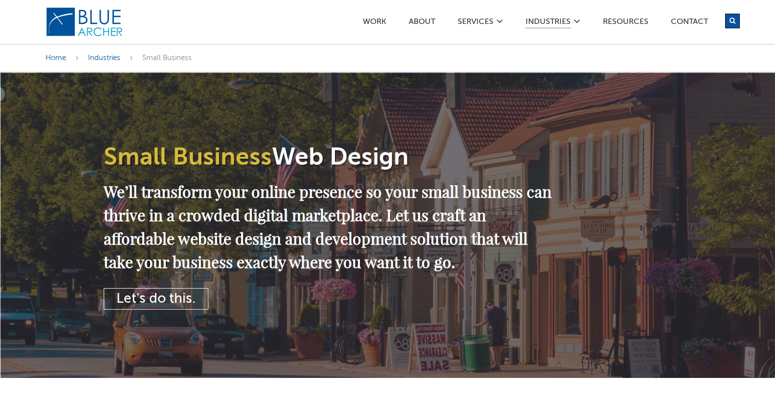 Image resolution: width=775 pixels, height=396 pixels. What do you see at coordinates (625, 23) in the screenshot?
I see `a: Resources` at bounding box center [625, 23].